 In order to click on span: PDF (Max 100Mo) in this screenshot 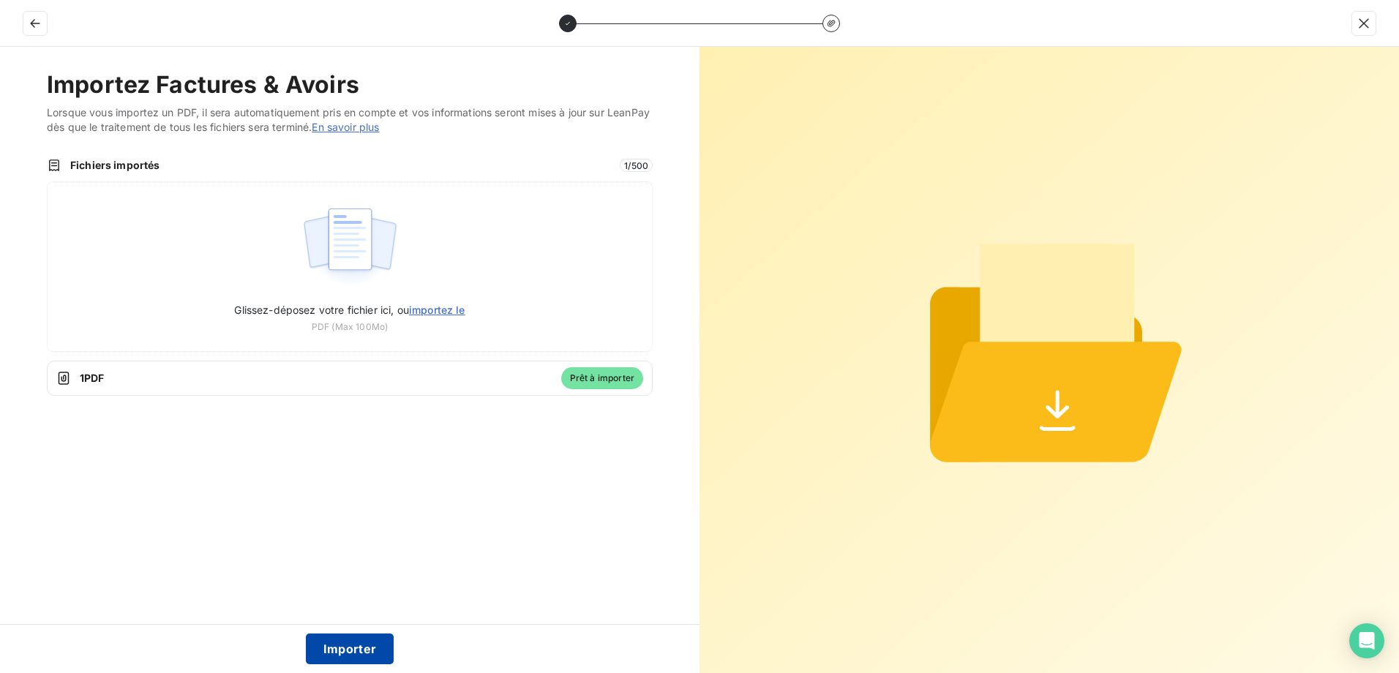, I will do `click(350, 327)`.